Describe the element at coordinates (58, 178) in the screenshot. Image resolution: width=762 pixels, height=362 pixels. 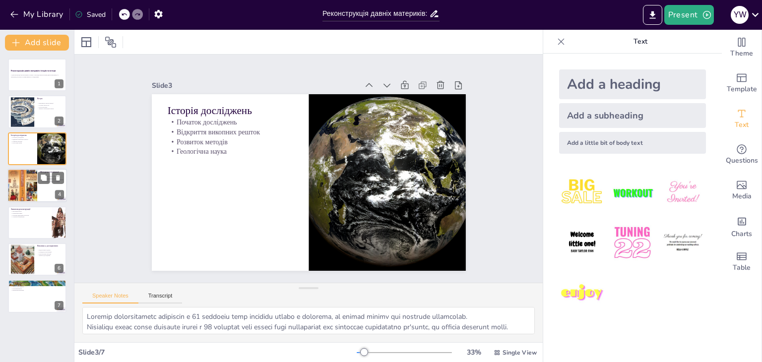
I see `button: Delete Slide` at that location.